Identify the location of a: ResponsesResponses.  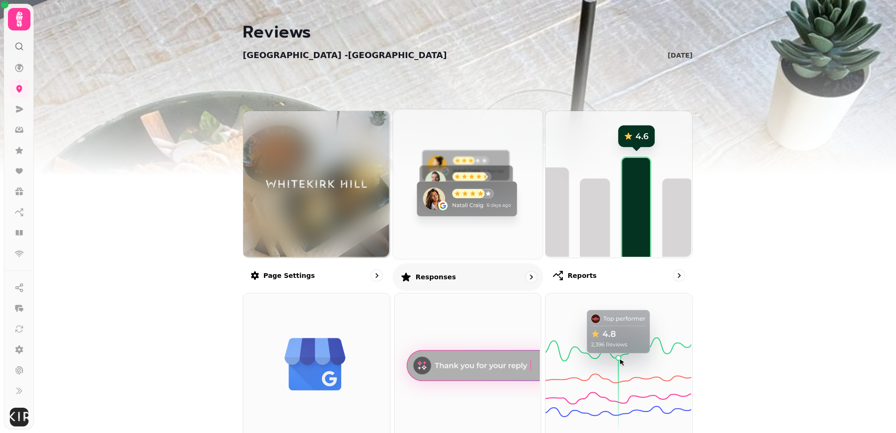
(468, 200).